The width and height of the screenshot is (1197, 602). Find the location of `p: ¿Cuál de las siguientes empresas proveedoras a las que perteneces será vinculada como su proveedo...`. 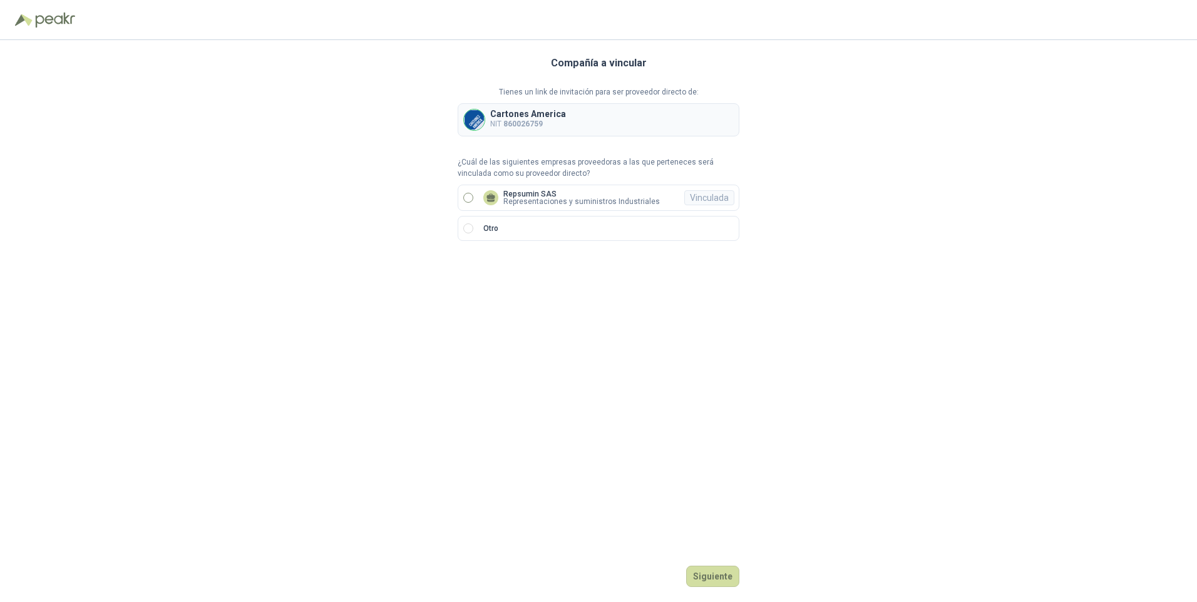

p: ¿Cuál de las siguientes empresas proveedoras a las que perteneces será vinculada como su proveedo... is located at coordinates (598, 168).